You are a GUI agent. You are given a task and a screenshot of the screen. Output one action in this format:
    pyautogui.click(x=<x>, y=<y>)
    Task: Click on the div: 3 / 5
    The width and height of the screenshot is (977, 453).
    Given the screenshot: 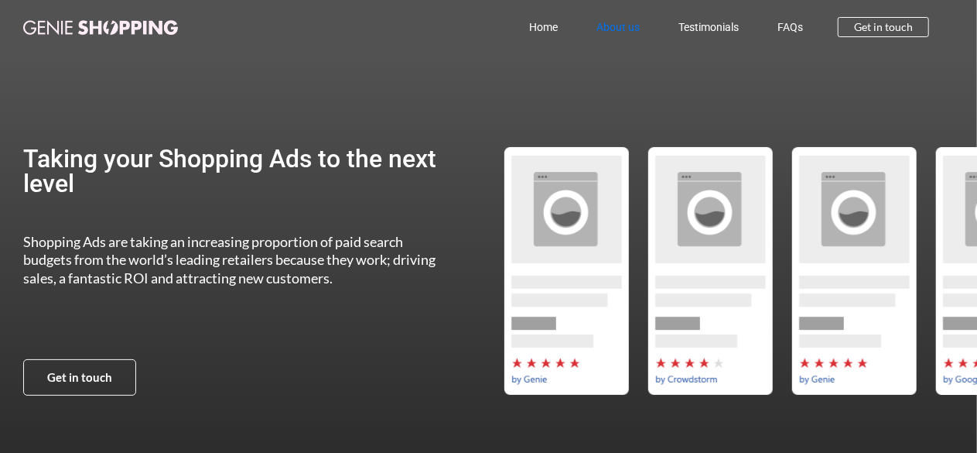 What is the action you would take?
    pyautogui.click(x=854, y=271)
    